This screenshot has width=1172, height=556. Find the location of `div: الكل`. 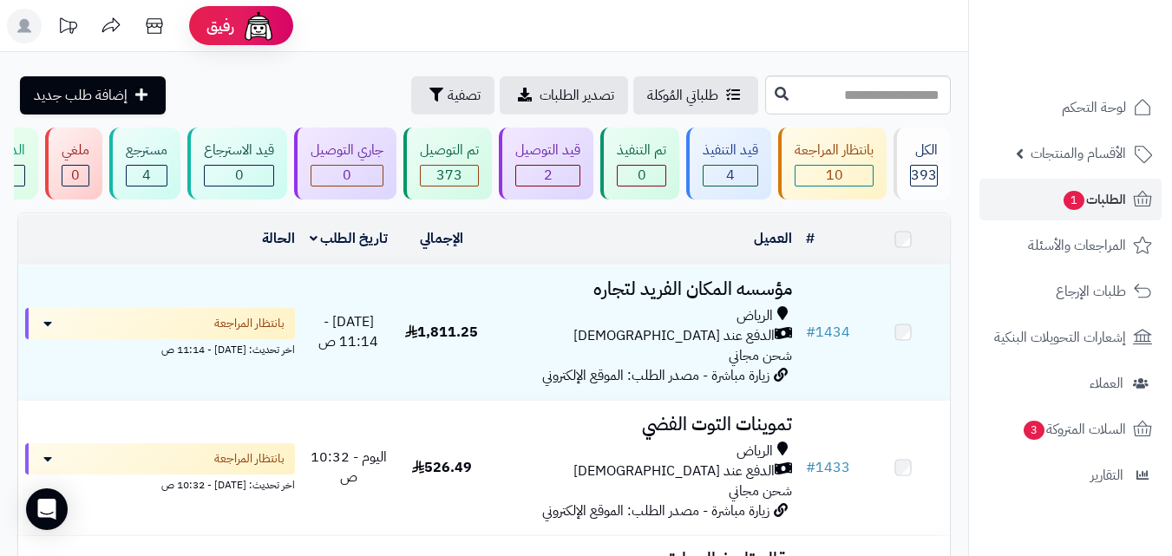

div: الكل is located at coordinates (924, 150).